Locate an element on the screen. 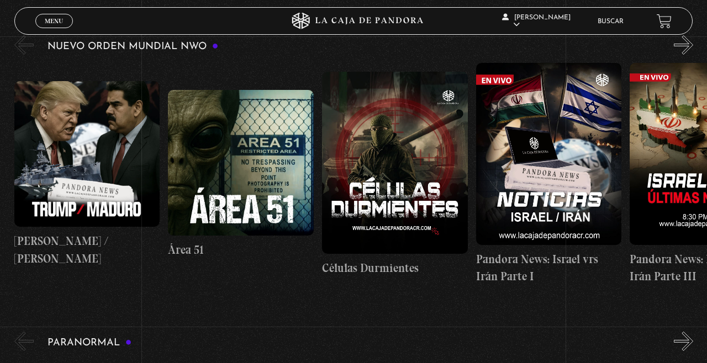 The image size is (707, 363). span: Cerrar is located at coordinates (54, 31).